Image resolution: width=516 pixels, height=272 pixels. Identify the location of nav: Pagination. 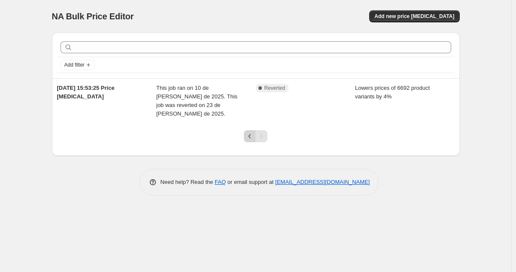
(255, 136).